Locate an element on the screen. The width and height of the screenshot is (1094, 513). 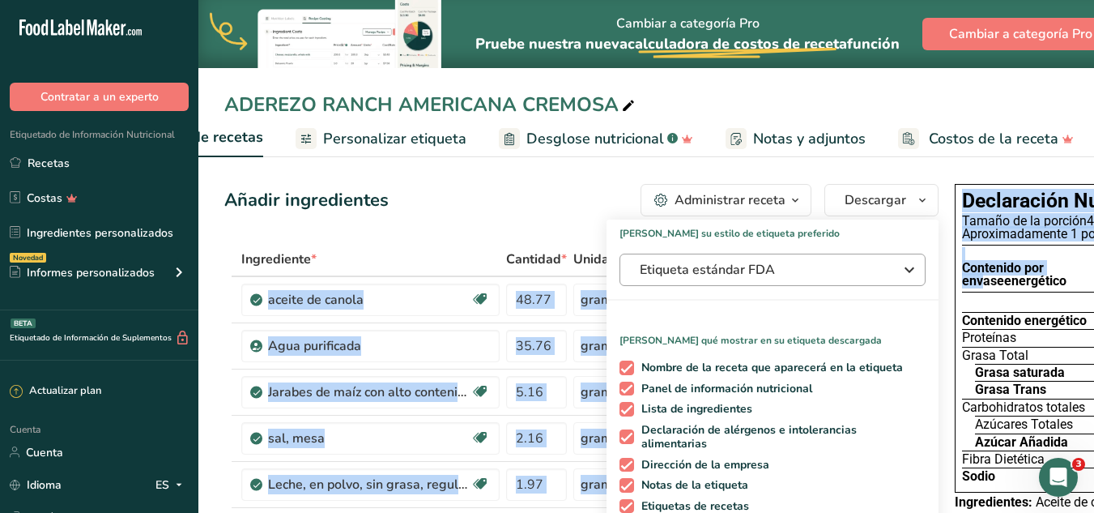
font: Actualizar plan is located at coordinates (65, 390).